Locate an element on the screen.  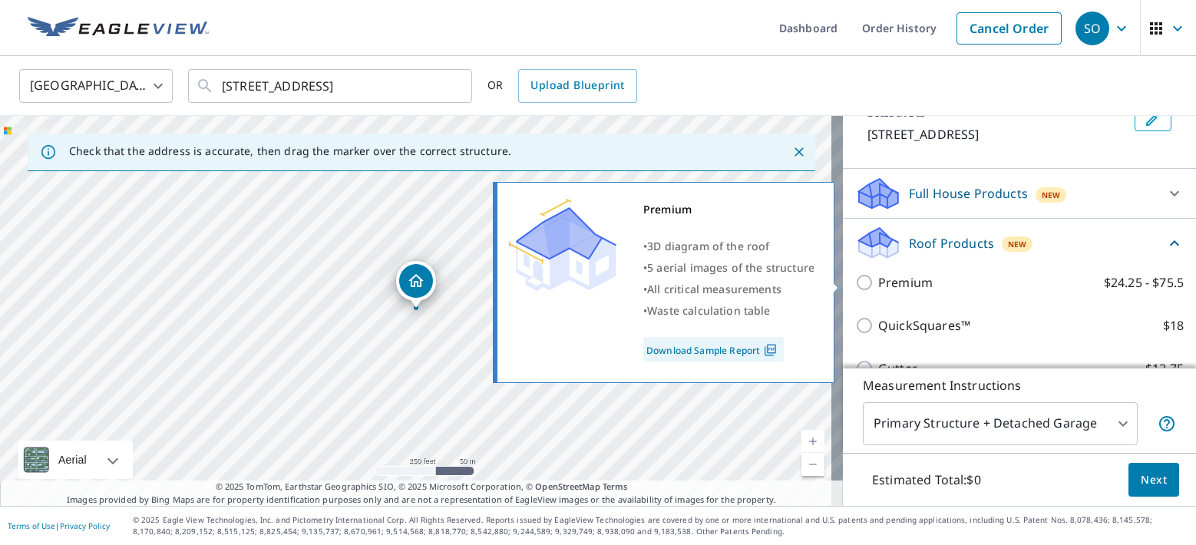
p: QuickSquares™ is located at coordinates (924, 325).